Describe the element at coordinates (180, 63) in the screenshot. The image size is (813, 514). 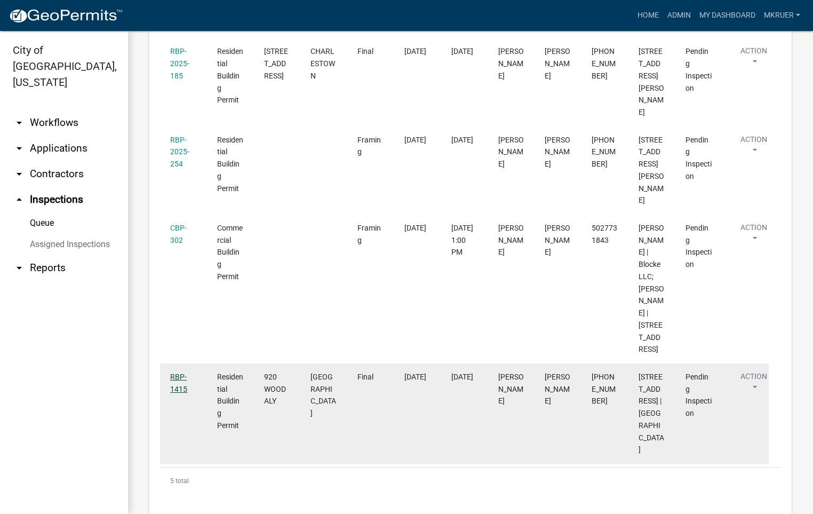
I see `a: RBP-2025-185` at that location.